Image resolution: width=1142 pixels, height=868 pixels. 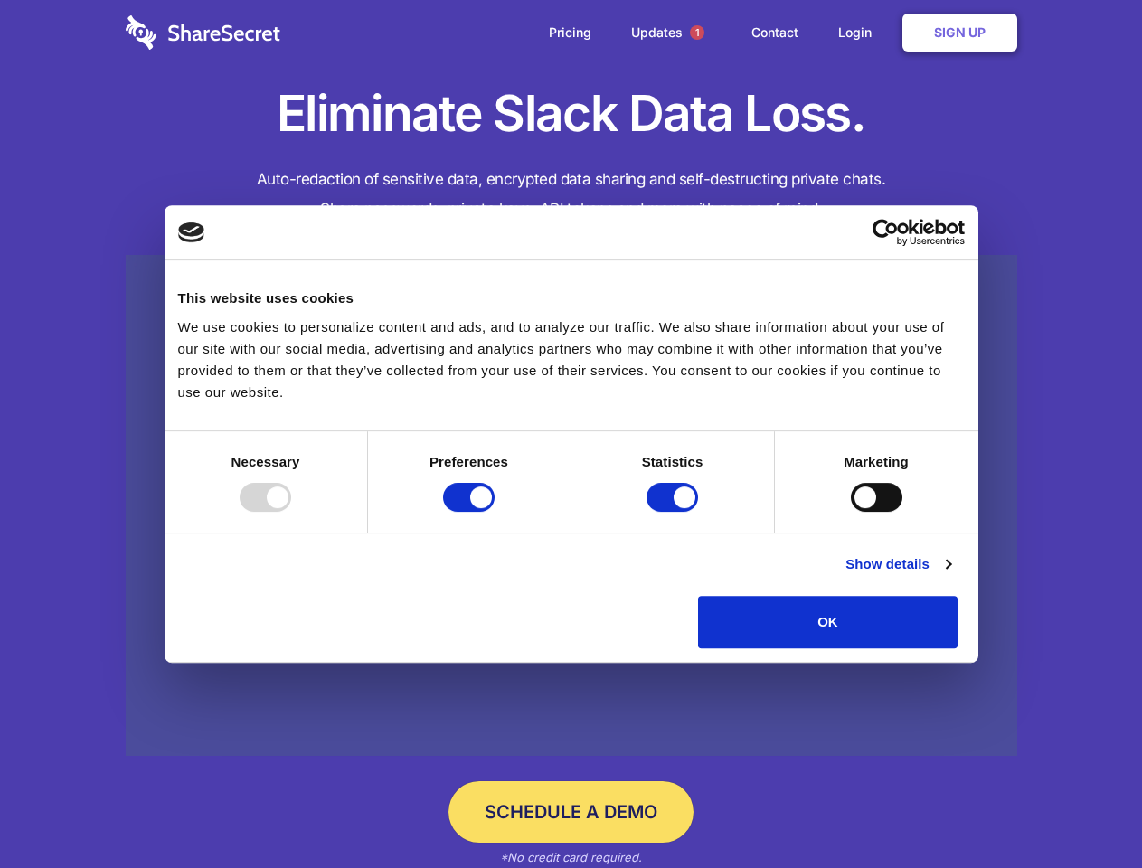 I want to click on span: 1, so click(x=697, y=33).